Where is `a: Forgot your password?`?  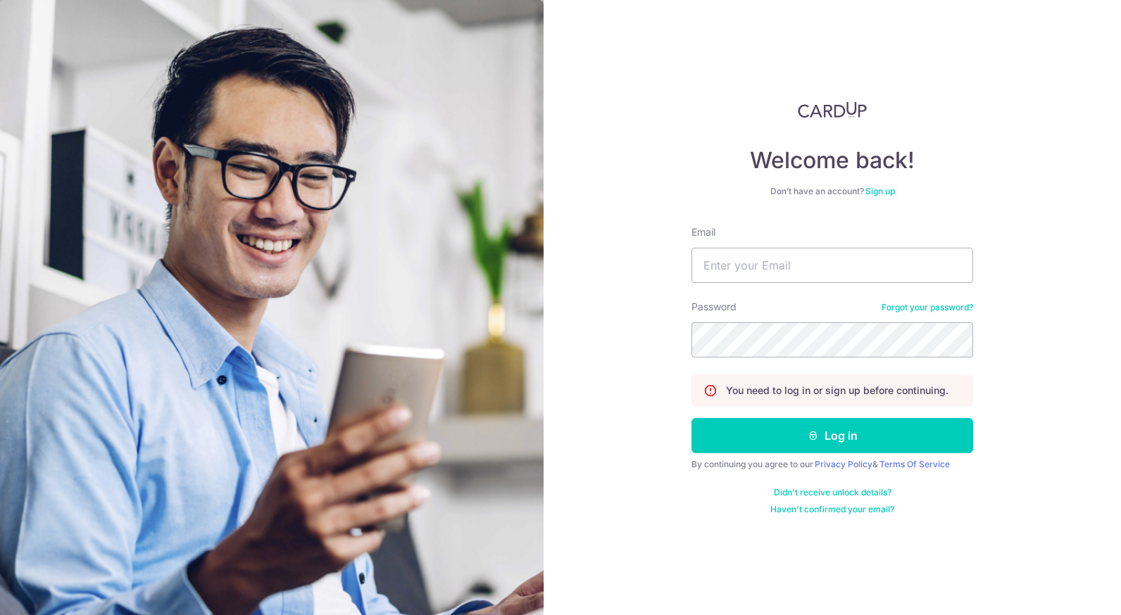
a: Forgot your password? is located at coordinates (927, 308).